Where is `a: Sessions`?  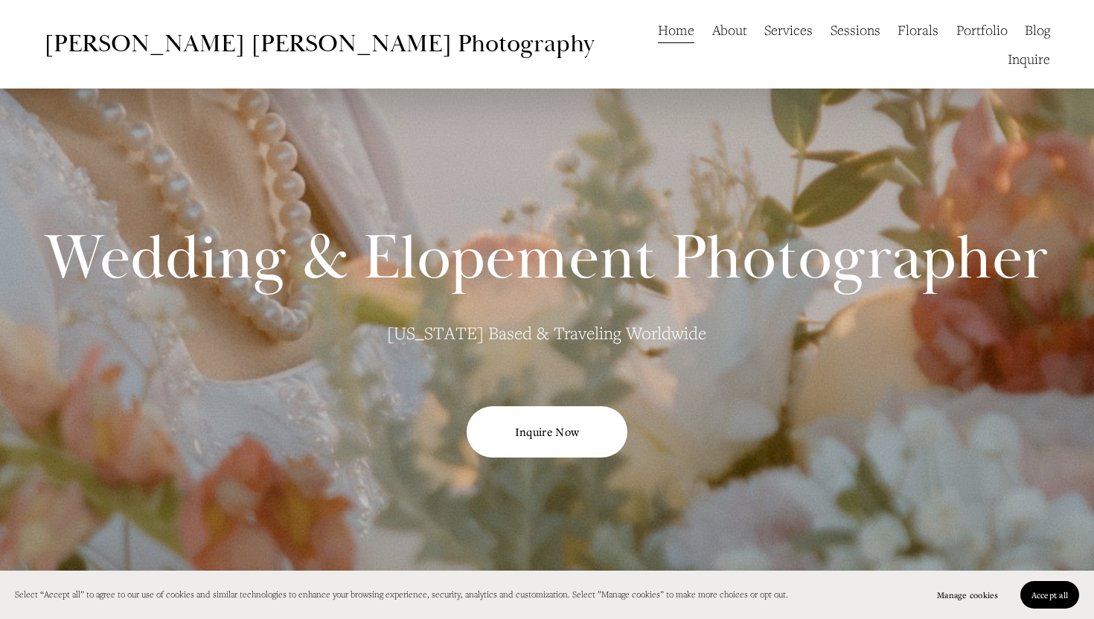 a: Sessions is located at coordinates (855, 30).